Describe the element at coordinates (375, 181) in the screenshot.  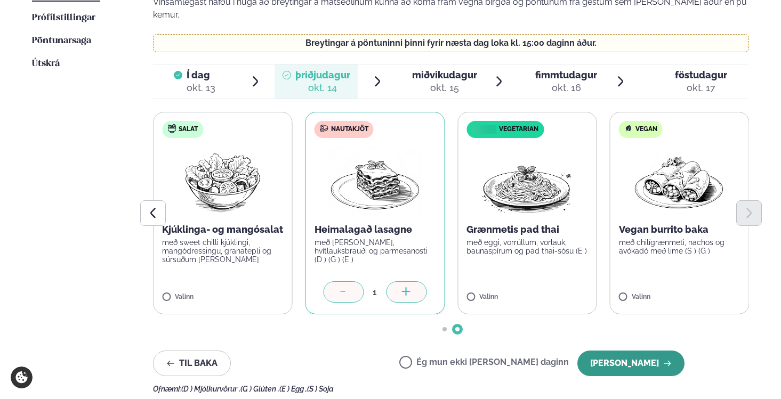
I see `img: Lasagna.png` at that location.